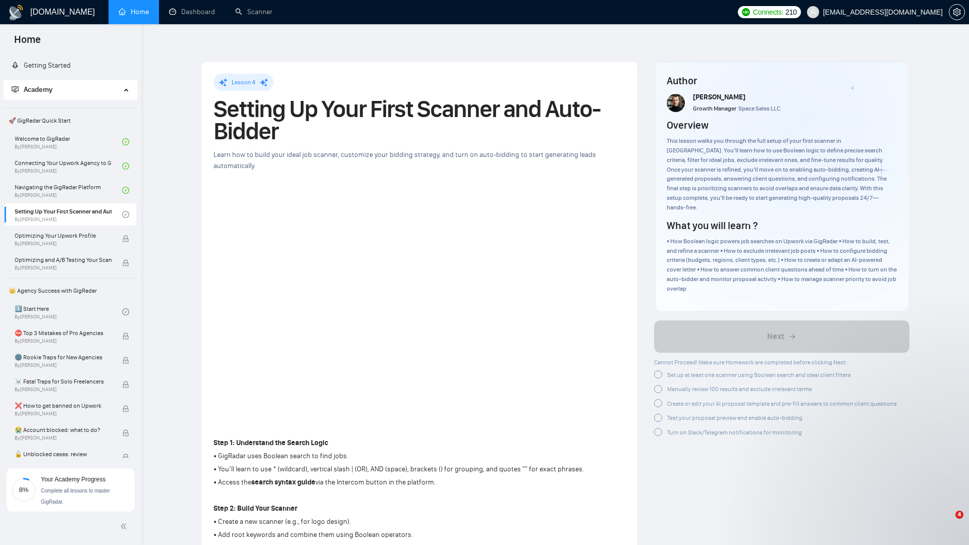 This screenshot has width=969, height=545. I want to click on p: • Add root keywords and combine them using Boolean operators., so click(399, 535).